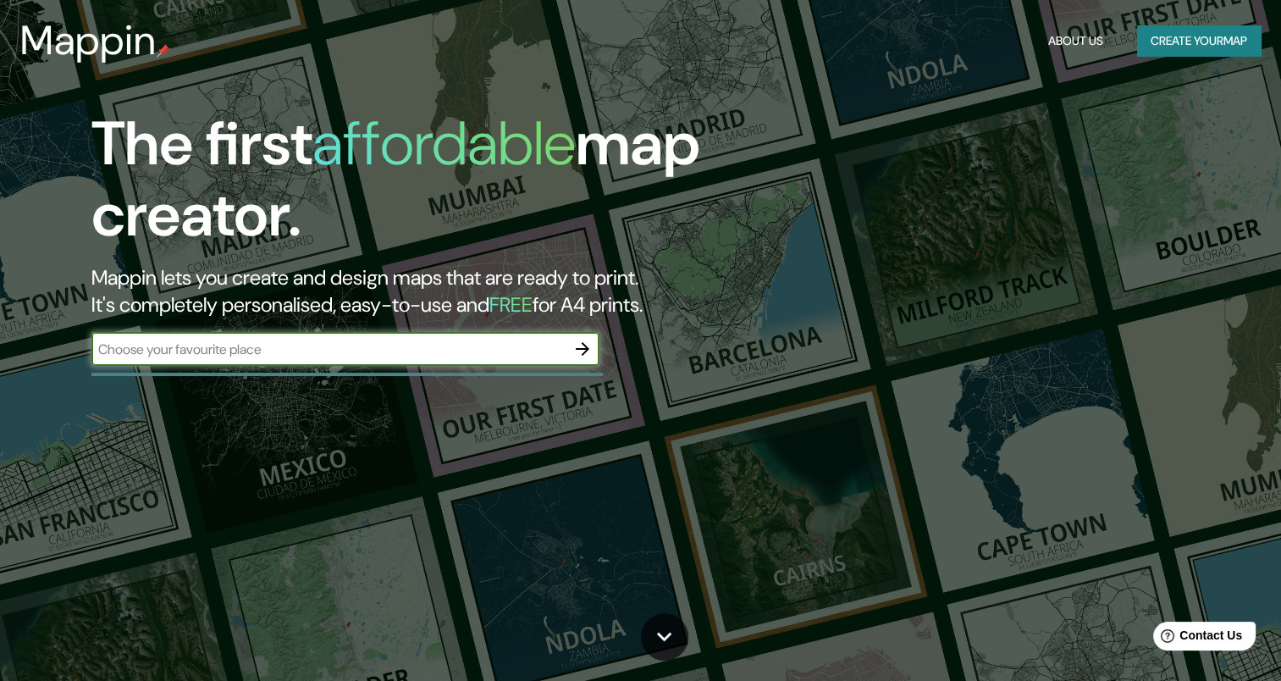  Describe the element at coordinates (1076, 41) in the screenshot. I see `button: About Us` at that location.